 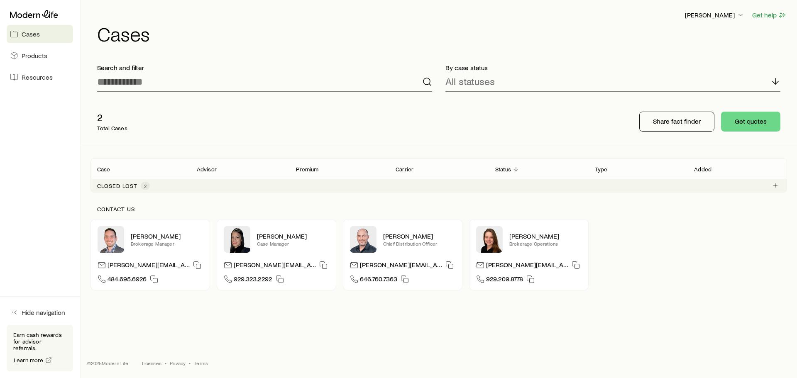 What do you see at coordinates (34, 56) in the screenshot?
I see `span: Products` at bounding box center [34, 56].